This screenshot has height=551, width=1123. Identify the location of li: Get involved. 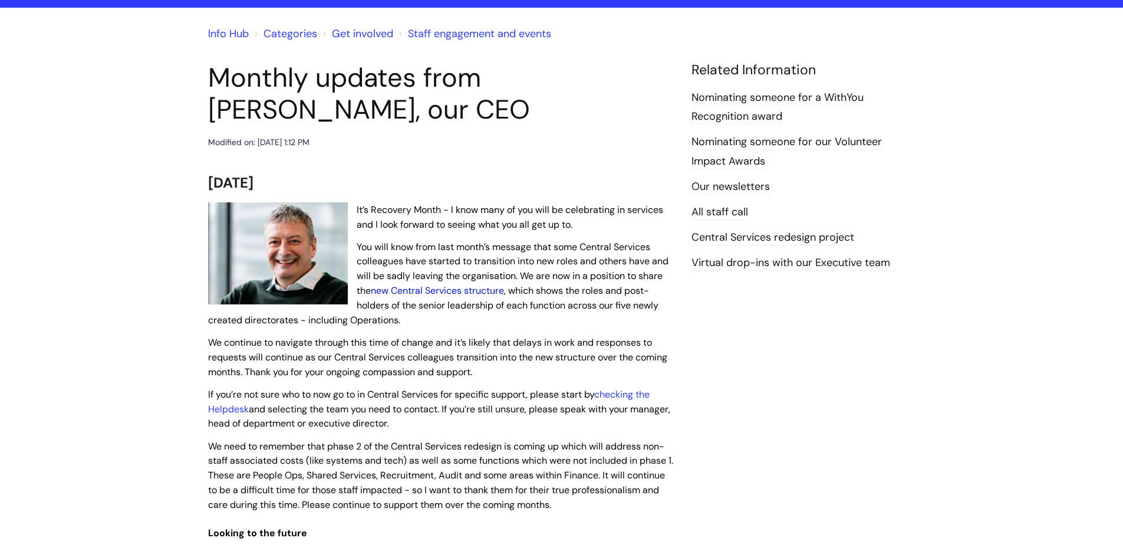
(357, 34).